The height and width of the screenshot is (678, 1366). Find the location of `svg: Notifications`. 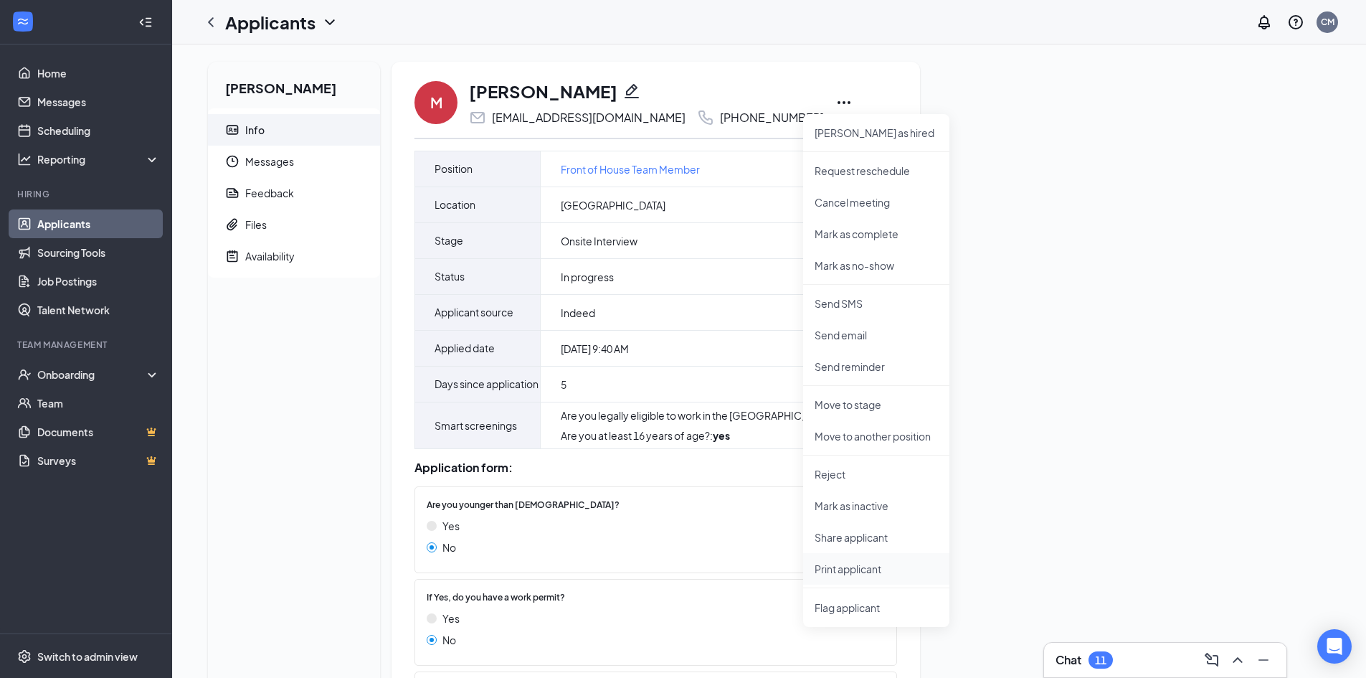

svg: Notifications is located at coordinates (1264, 22).